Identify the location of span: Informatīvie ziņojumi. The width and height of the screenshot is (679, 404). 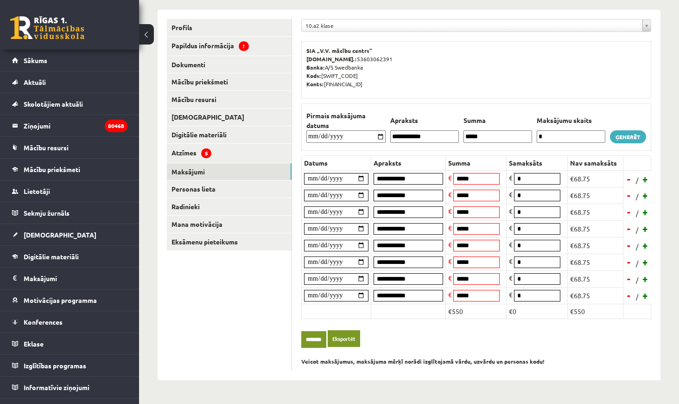
(57, 387).